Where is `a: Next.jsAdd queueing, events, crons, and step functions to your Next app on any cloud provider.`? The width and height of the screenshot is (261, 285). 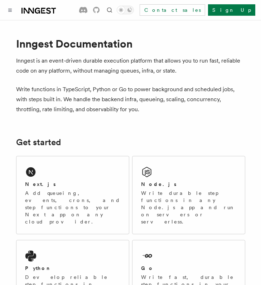
a: Next.jsAdd queueing, events, crons, and step functions to your Next app on any cloud provider. is located at coordinates (73, 195).